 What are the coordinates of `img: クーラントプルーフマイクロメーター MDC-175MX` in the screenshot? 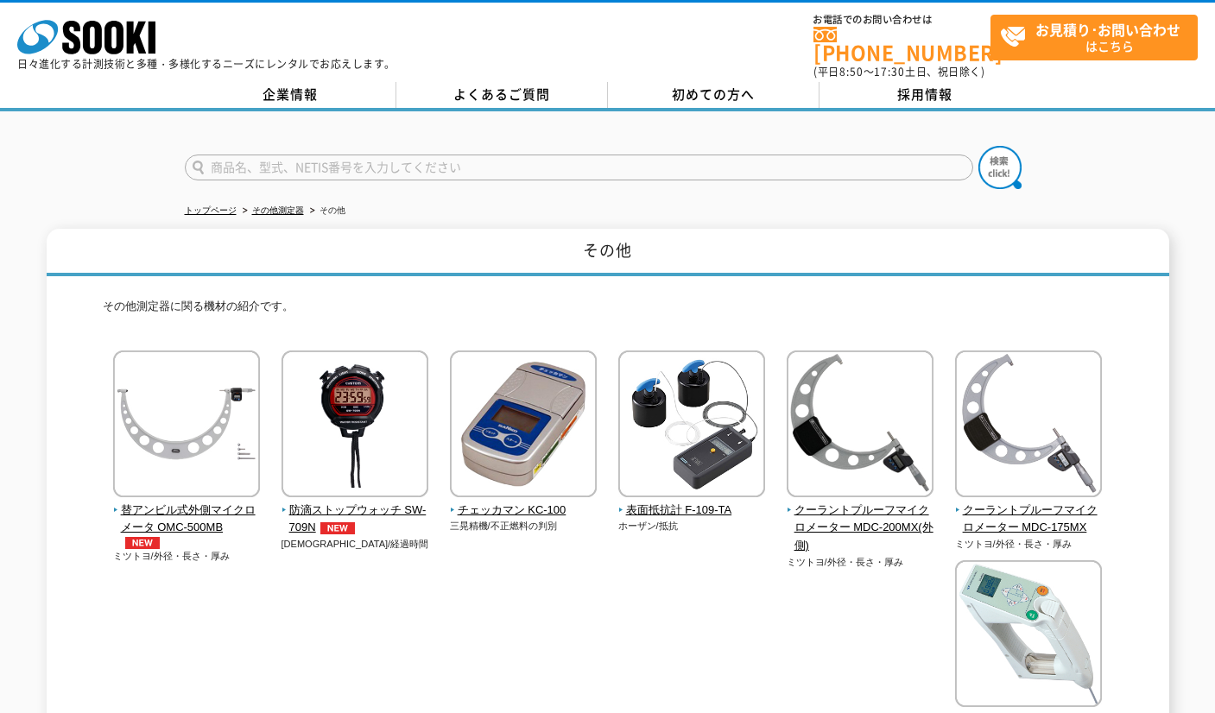 It's located at (1029, 426).